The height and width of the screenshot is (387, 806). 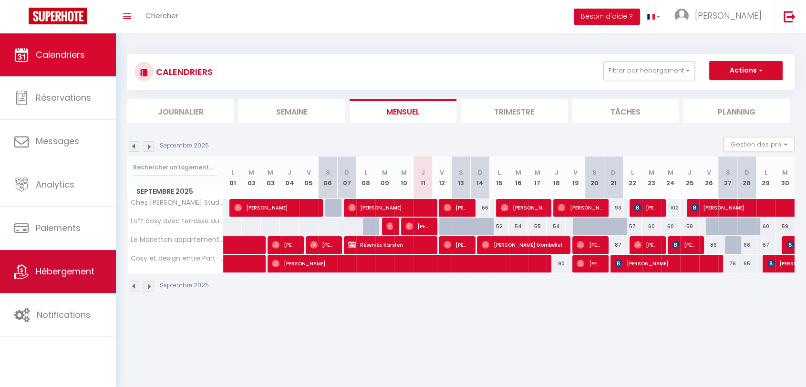 What do you see at coordinates (785, 177) in the screenshot?
I see `th: 30` at bounding box center [785, 177].